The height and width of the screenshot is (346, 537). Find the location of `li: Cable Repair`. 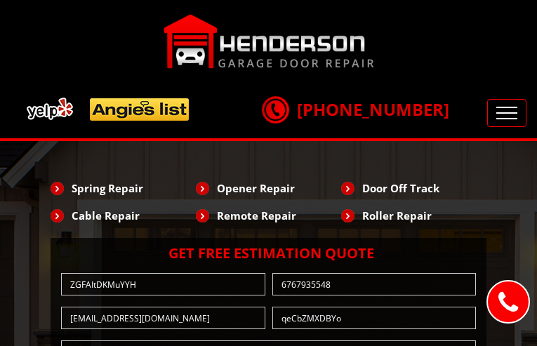

li: Cable Repair is located at coordinates (123, 216).